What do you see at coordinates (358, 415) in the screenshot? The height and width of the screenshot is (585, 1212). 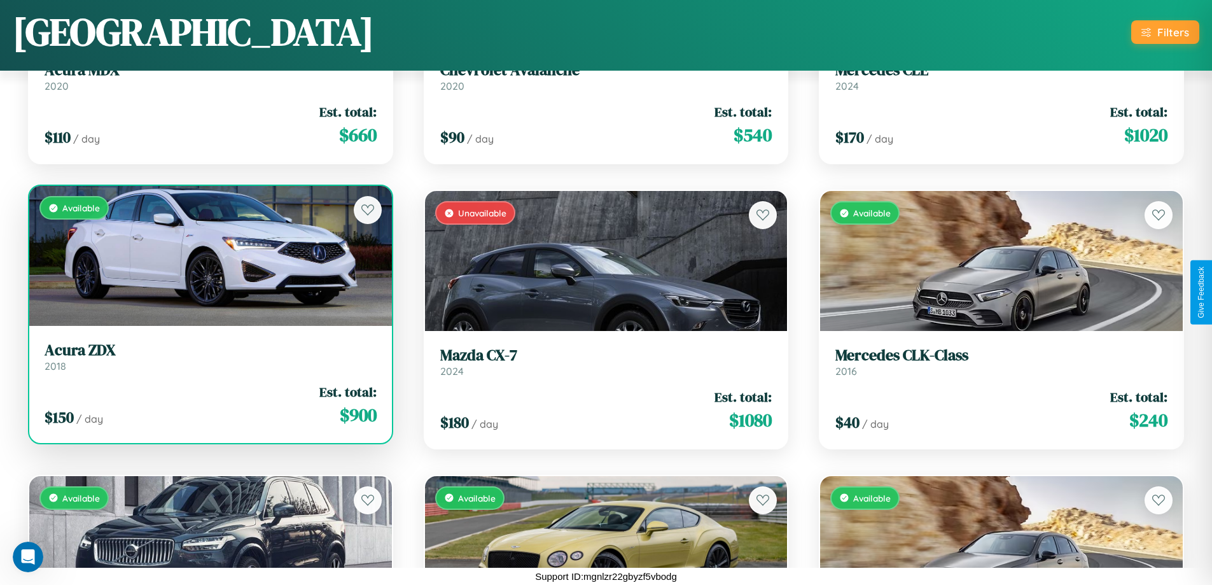 I see `span: $ 900` at bounding box center [358, 415].